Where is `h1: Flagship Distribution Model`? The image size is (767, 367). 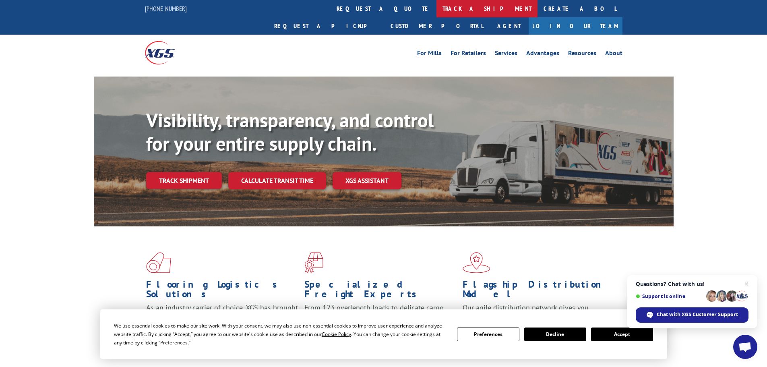
h1: Flagship Distribution Model is located at coordinates (538, 291).